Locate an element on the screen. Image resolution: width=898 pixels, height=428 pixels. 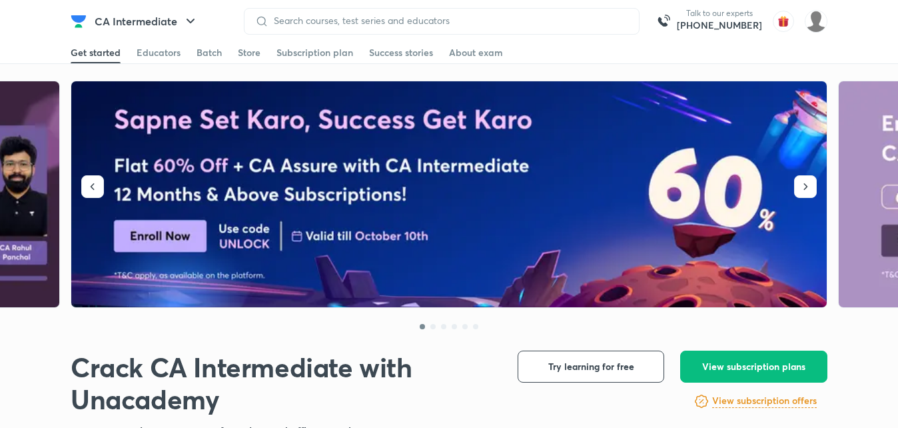
img: Company Logo is located at coordinates (79, 21).